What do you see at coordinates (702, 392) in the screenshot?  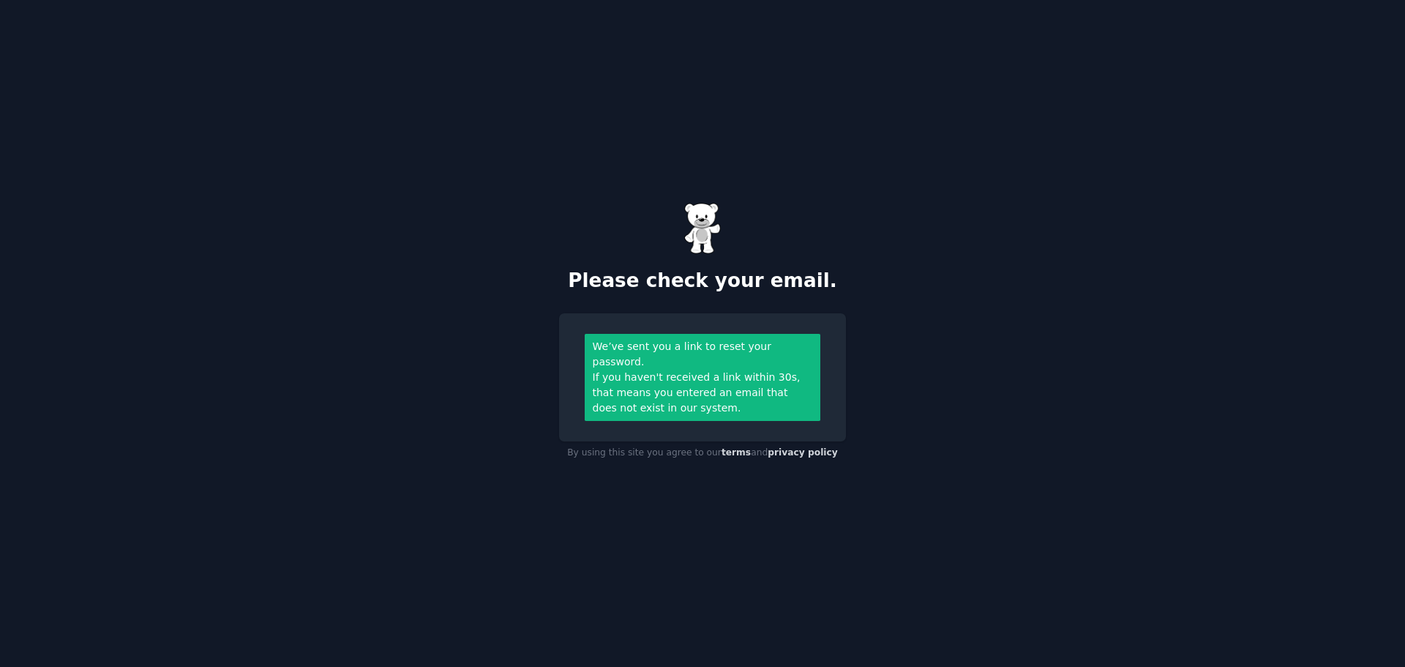 I see `div: If you haven't received a link within 30s, that means you entered an email that does not exist in...` at bounding box center [702, 392].